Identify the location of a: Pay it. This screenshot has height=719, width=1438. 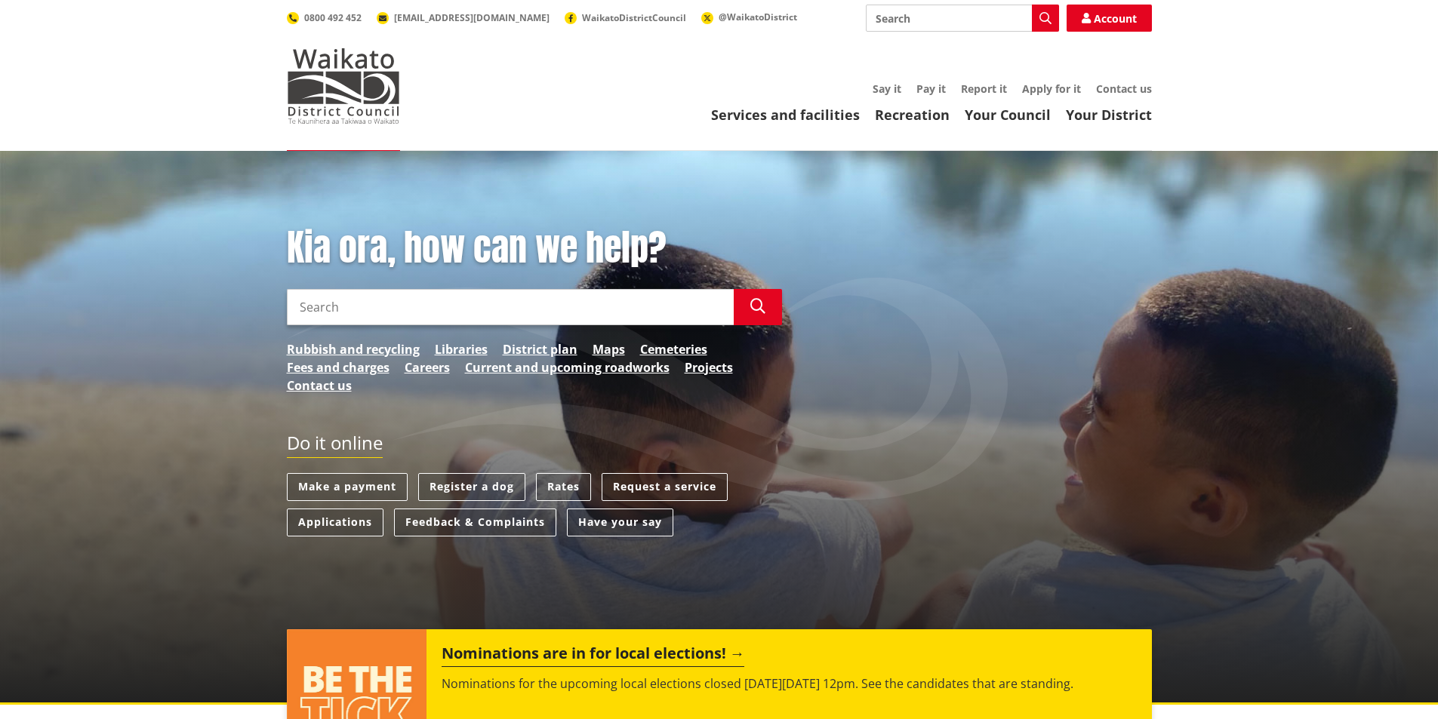
(931, 88).